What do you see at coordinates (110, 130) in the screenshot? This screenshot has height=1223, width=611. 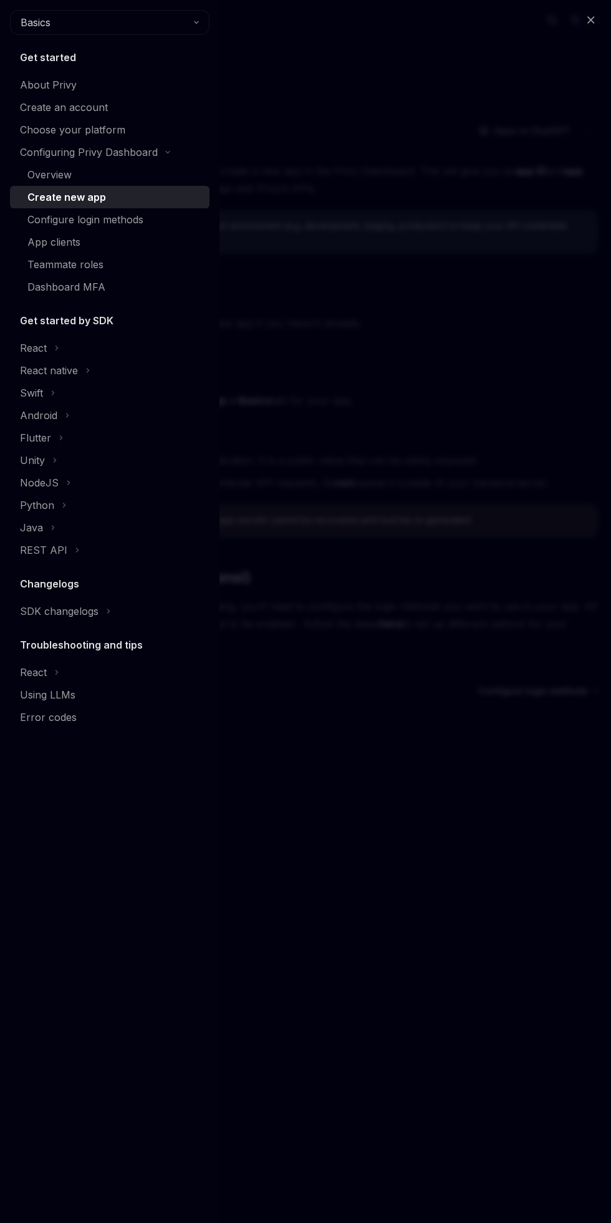 I see `a: Choose your platform` at bounding box center [110, 130].